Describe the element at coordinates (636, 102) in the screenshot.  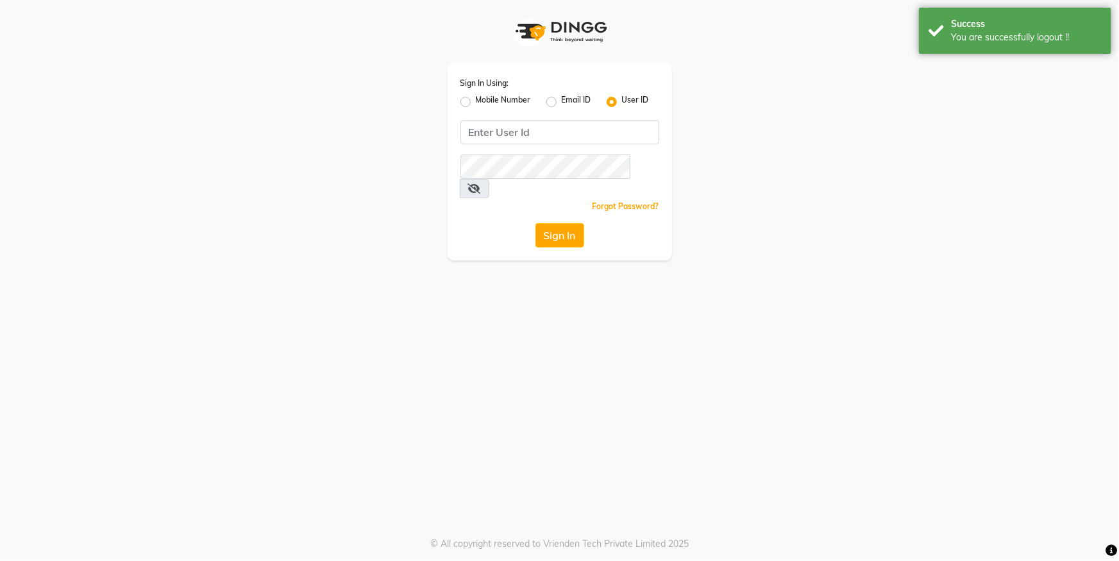
I see `label: User ID` at that location.